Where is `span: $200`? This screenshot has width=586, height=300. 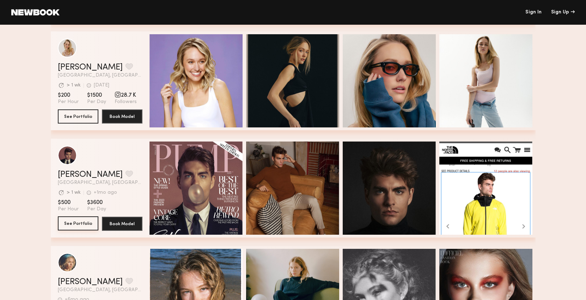
span: $200 is located at coordinates (68, 95).